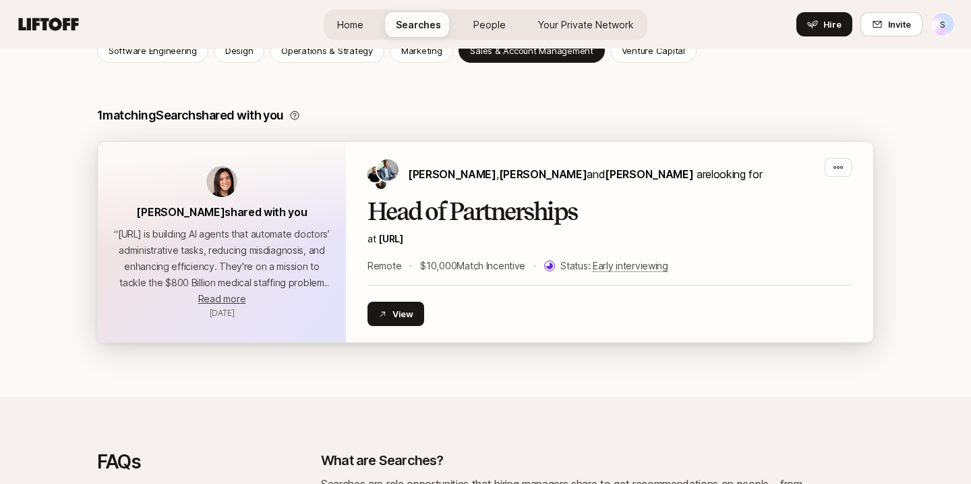 The width and height of the screenshot is (971, 484). What do you see at coordinates (585, 174) in the screenshot?
I see `p: are looking for` at bounding box center [585, 174].